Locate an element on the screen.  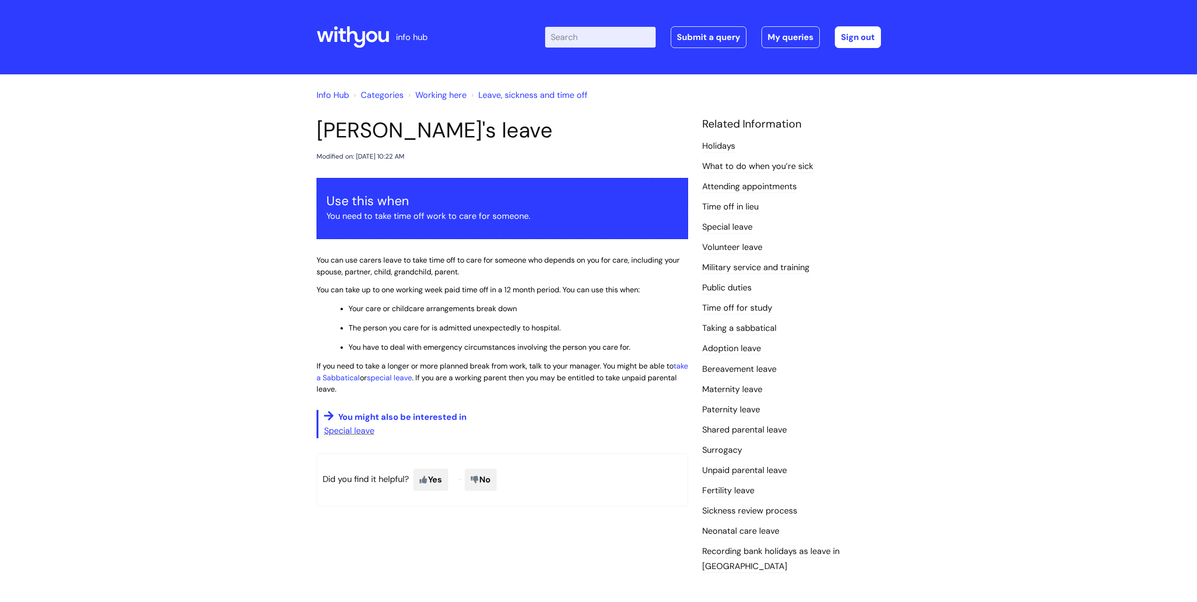
a: What to do when you’re sick is located at coordinates (758, 166).